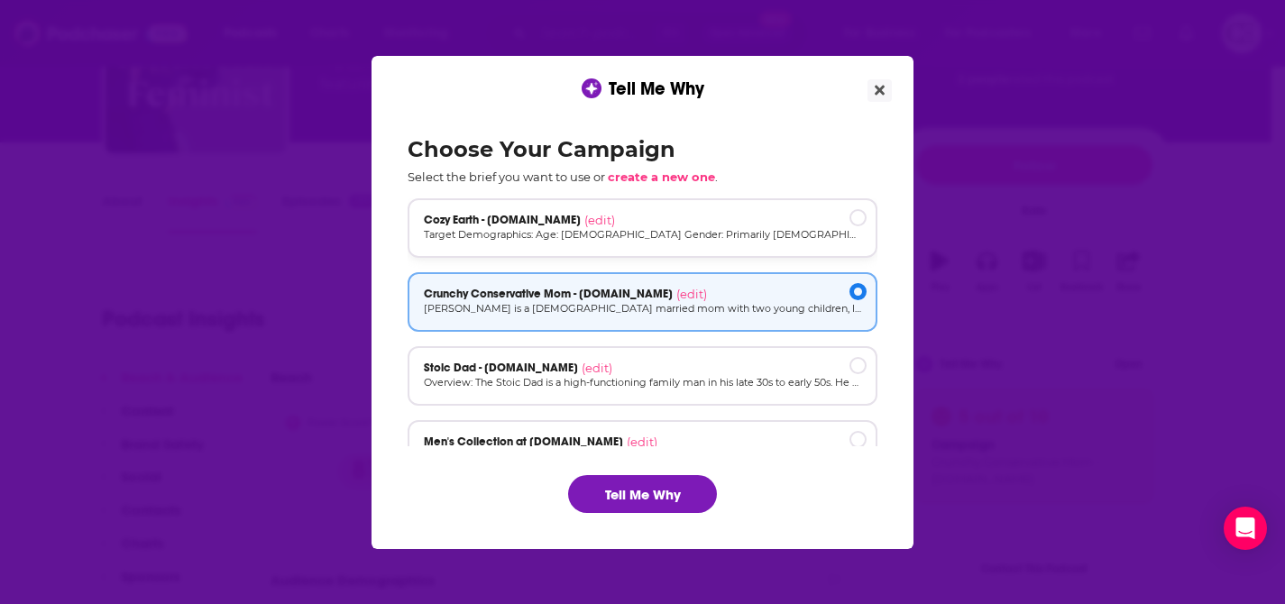 The height and width of the screenshot is (604, 1285). What do you see at coordinates (642, 149) in the screenshot?
I see `h2: Choose Your Campaign` at bounding box center [642, 149].